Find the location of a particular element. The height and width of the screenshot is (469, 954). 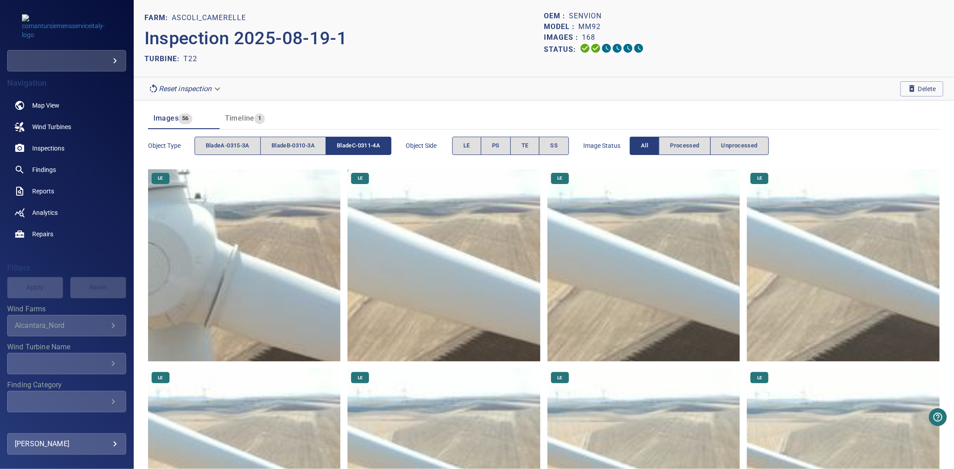

p: Model : is located at coordinates (561, 27).